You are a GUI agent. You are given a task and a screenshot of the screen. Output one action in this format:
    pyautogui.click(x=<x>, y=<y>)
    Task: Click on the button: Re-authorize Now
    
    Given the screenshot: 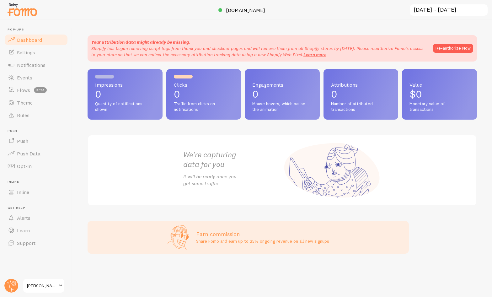 What is the action you would take?
    pyautogui.click(x=453, y=48)
    